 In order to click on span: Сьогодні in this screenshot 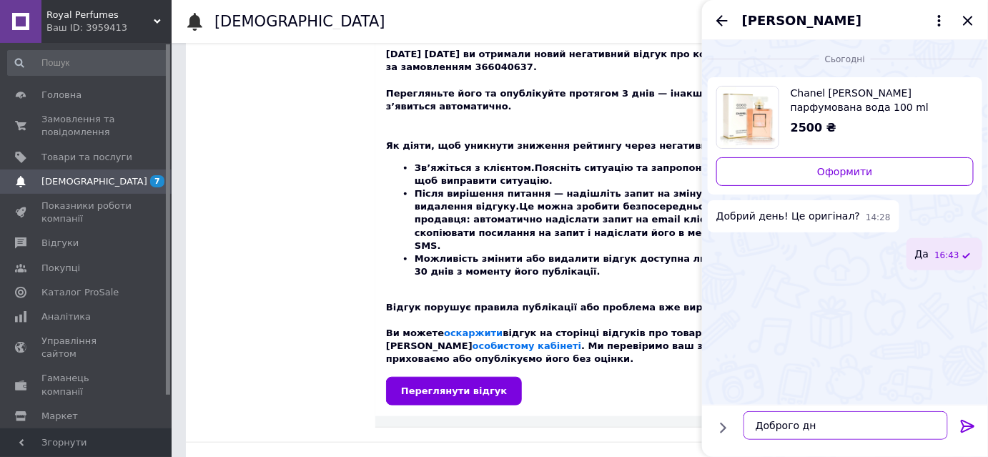, I will do `click(845, 59)`.